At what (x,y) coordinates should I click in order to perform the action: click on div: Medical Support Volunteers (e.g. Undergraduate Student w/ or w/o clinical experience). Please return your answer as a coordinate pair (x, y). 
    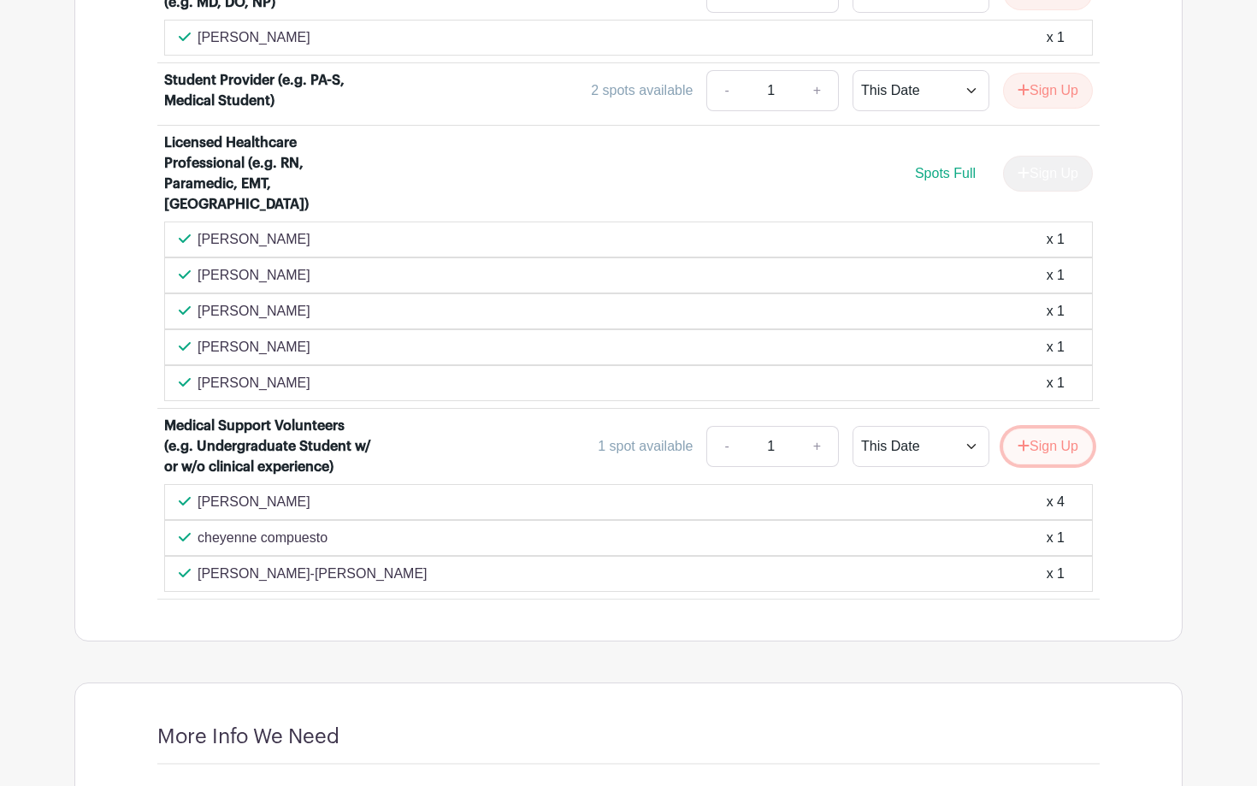
    Looking at the image, I should click on (270, 446).